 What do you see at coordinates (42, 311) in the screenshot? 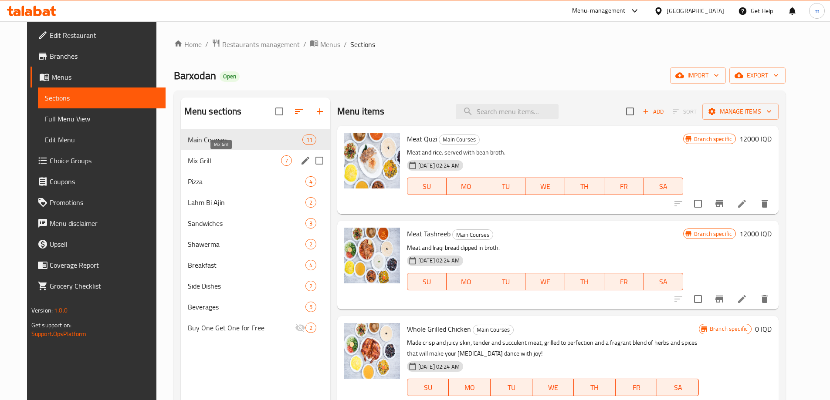
I see `span: Version:` at bounding box center [42, 311].